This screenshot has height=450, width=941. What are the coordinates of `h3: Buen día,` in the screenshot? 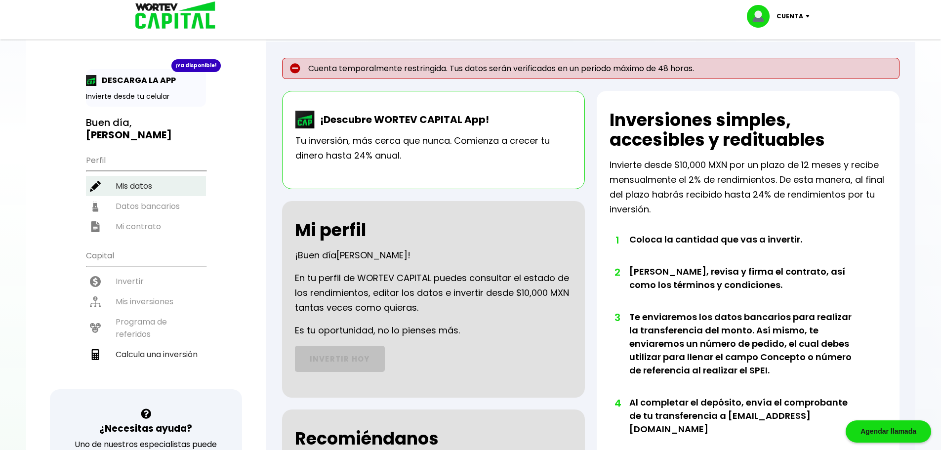 It's located at (146, 129).